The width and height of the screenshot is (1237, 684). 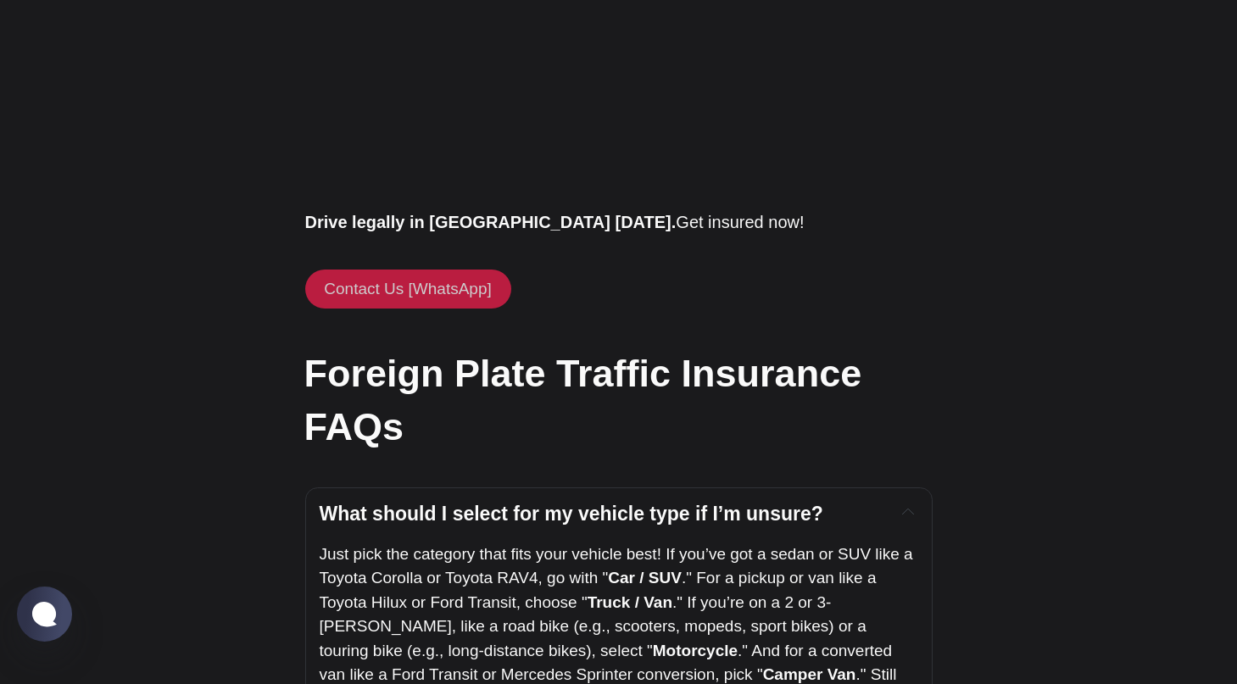 I want to click on span: ." For a pickup or van like a Toyota Hilux or Ford Transit, choose ", so click(x=600, y=590).